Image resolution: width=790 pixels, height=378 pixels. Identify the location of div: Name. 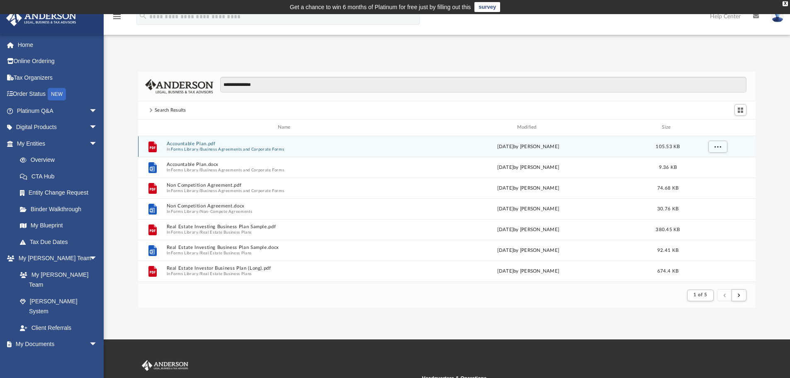
(285, 127).